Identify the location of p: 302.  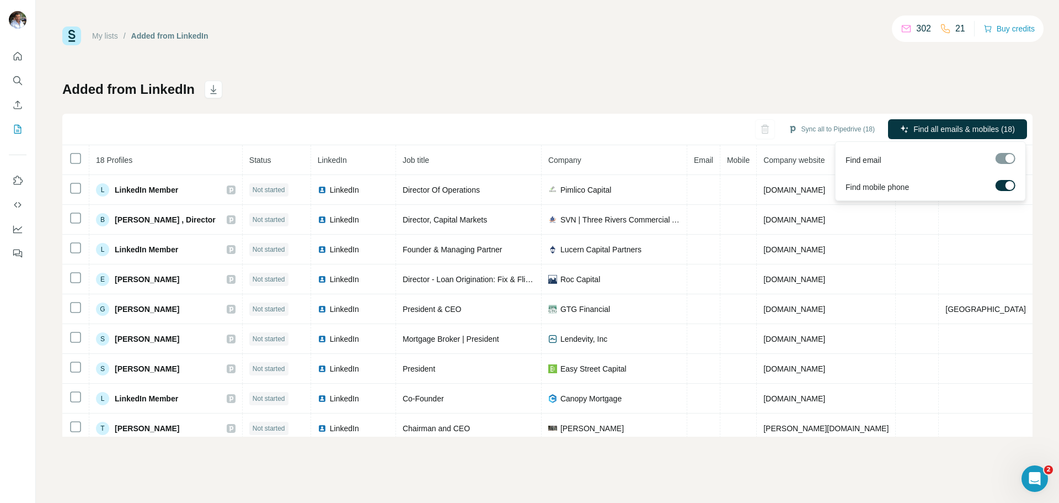
(924, 29).